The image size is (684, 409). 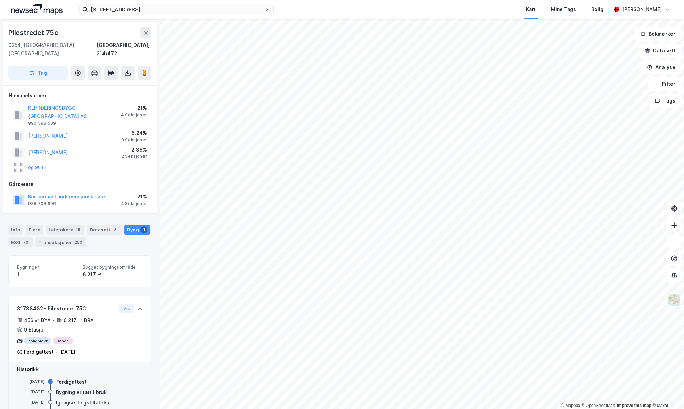 What do you see at coordinates (78, 230) in the screenshot?
I see `div: 15` at bounding box center [78, 230].